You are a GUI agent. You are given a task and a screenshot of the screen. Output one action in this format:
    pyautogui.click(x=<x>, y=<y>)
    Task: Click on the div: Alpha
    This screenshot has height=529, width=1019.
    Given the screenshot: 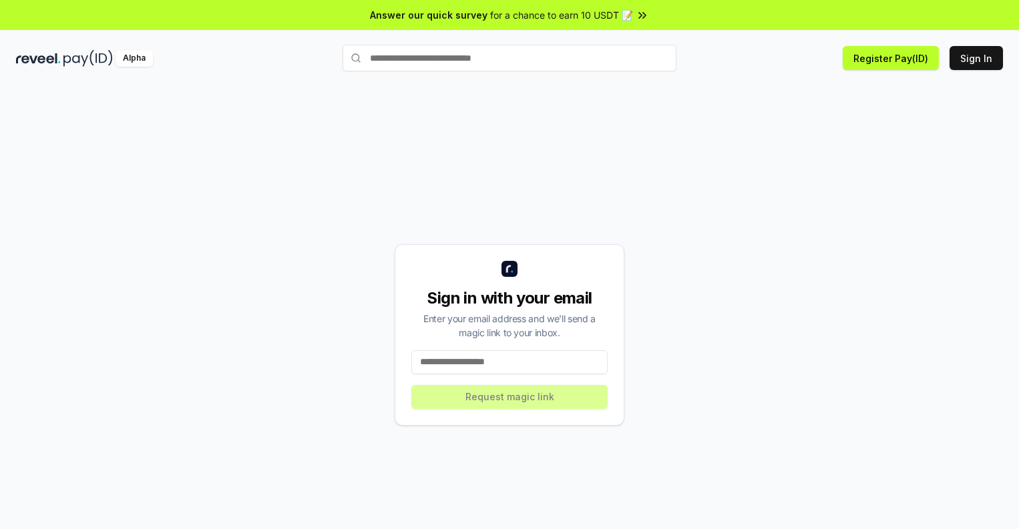 What is the action you would take?
    pyautogui.click(x=134, y=58)
    